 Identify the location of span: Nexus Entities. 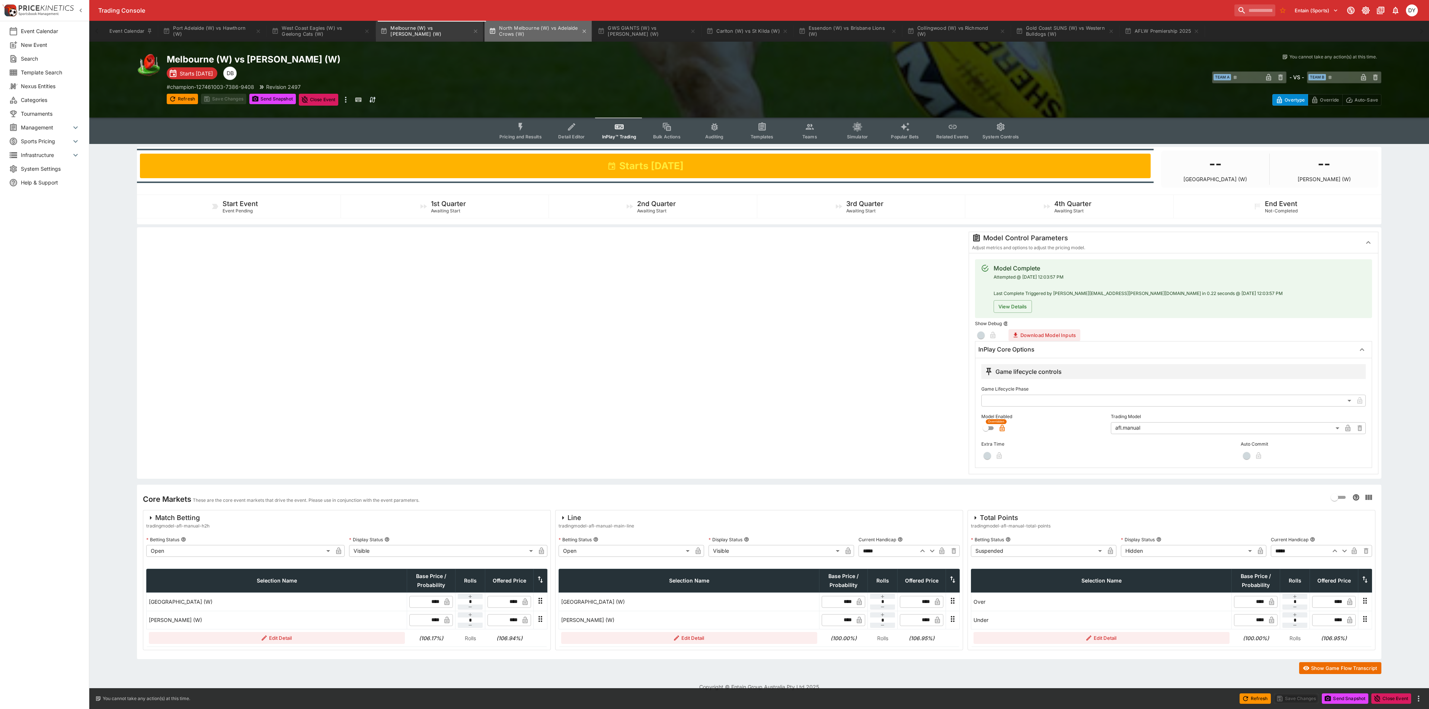
(50, 86).